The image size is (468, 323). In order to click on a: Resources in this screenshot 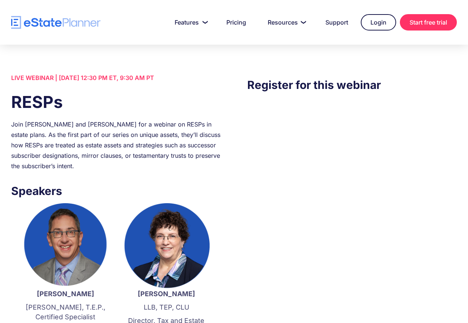, I will do `click(286, 22)`.